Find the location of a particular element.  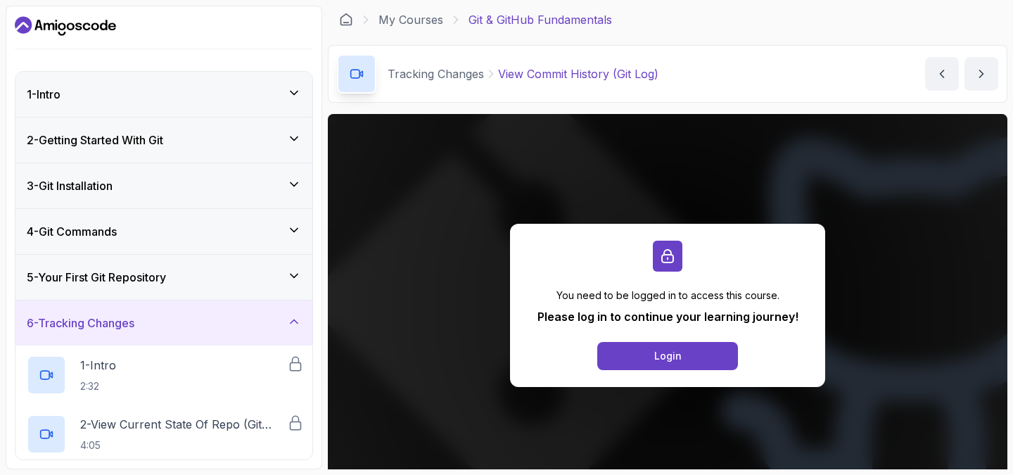

h3: 5 - Your First Git Repository is located at coordinates (96, 277).